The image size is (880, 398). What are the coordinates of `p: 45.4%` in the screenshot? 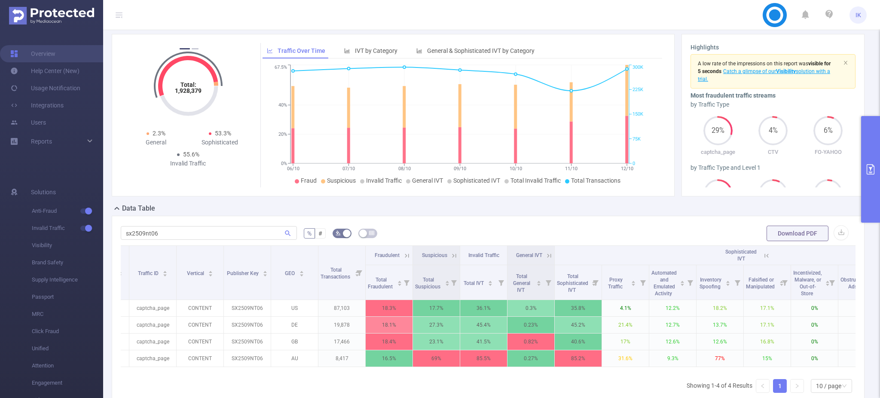 It's located at (483, 325).